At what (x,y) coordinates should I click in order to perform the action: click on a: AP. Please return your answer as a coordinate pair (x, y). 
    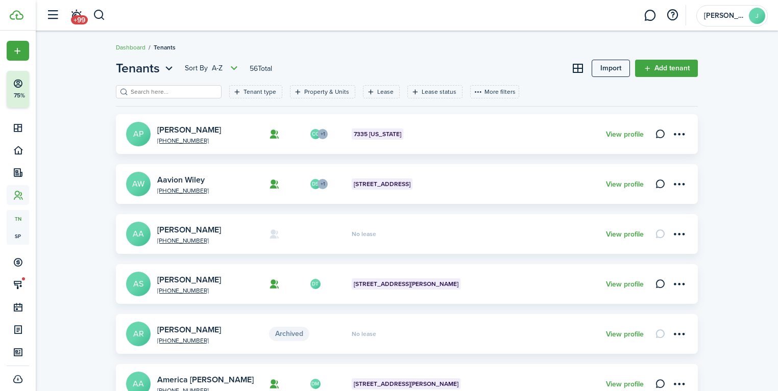
    Looking at the image, I should click on (138, 134).